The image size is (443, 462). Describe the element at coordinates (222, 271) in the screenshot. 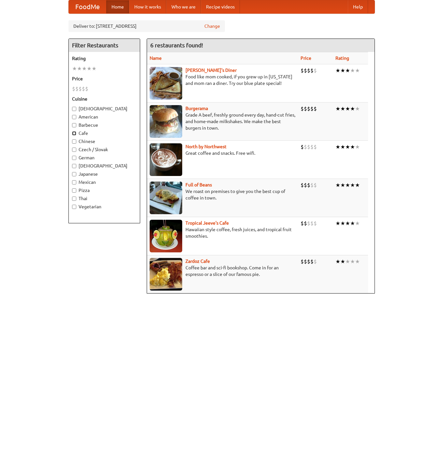

I see `p: Coffee bar and sci-fi bookshop. Come in for an espresso or a slice of our famous pie.` at that location.